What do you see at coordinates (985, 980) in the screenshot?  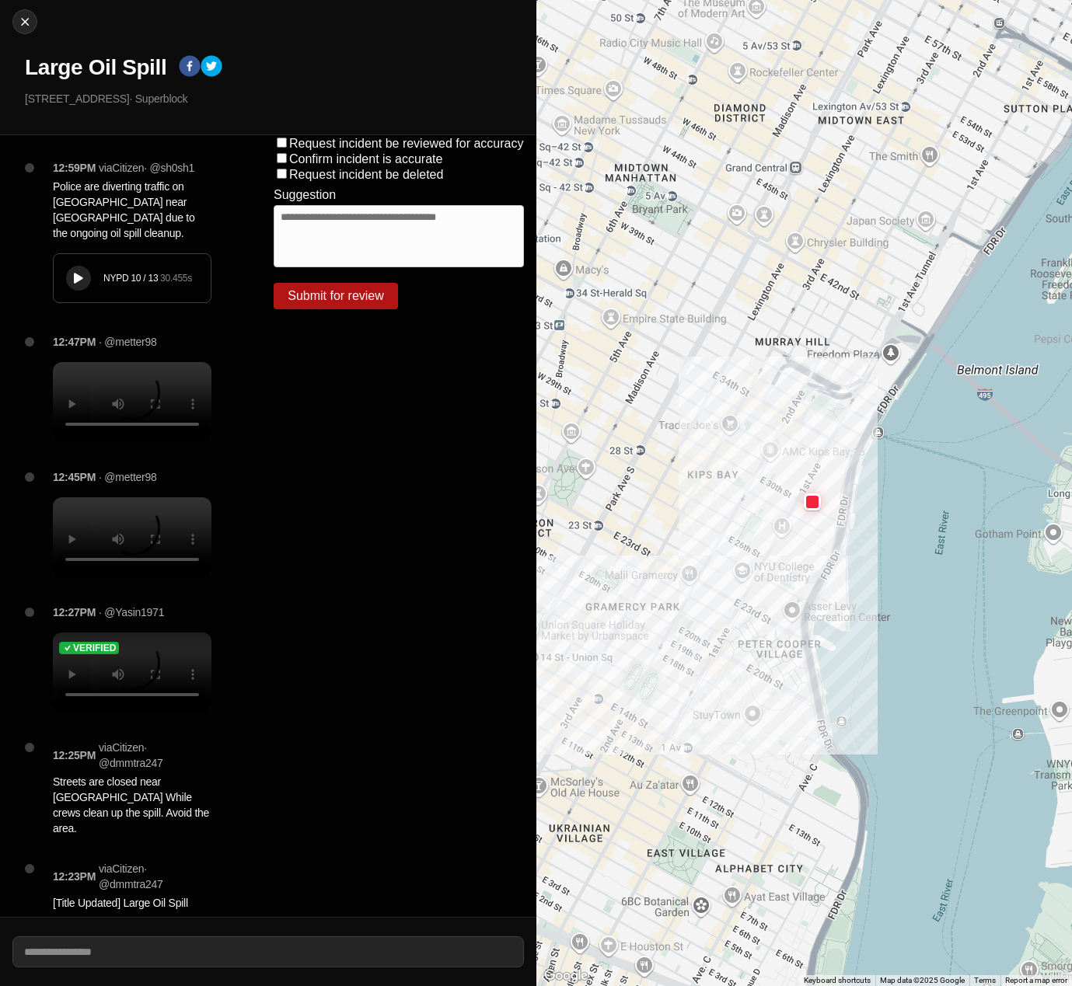 I see `a: Terms (opens in new tab)` at bounding box center [985, 980].